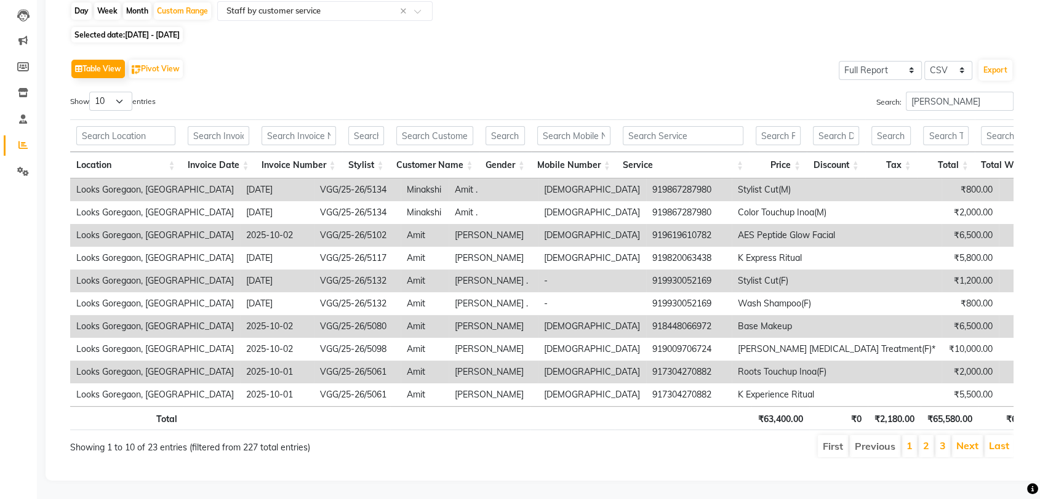  What do you see at coordinates (836, 235) in the screenshot?
I see `td: AES Peptide Glow Facial` at bounding box center [836, 235].